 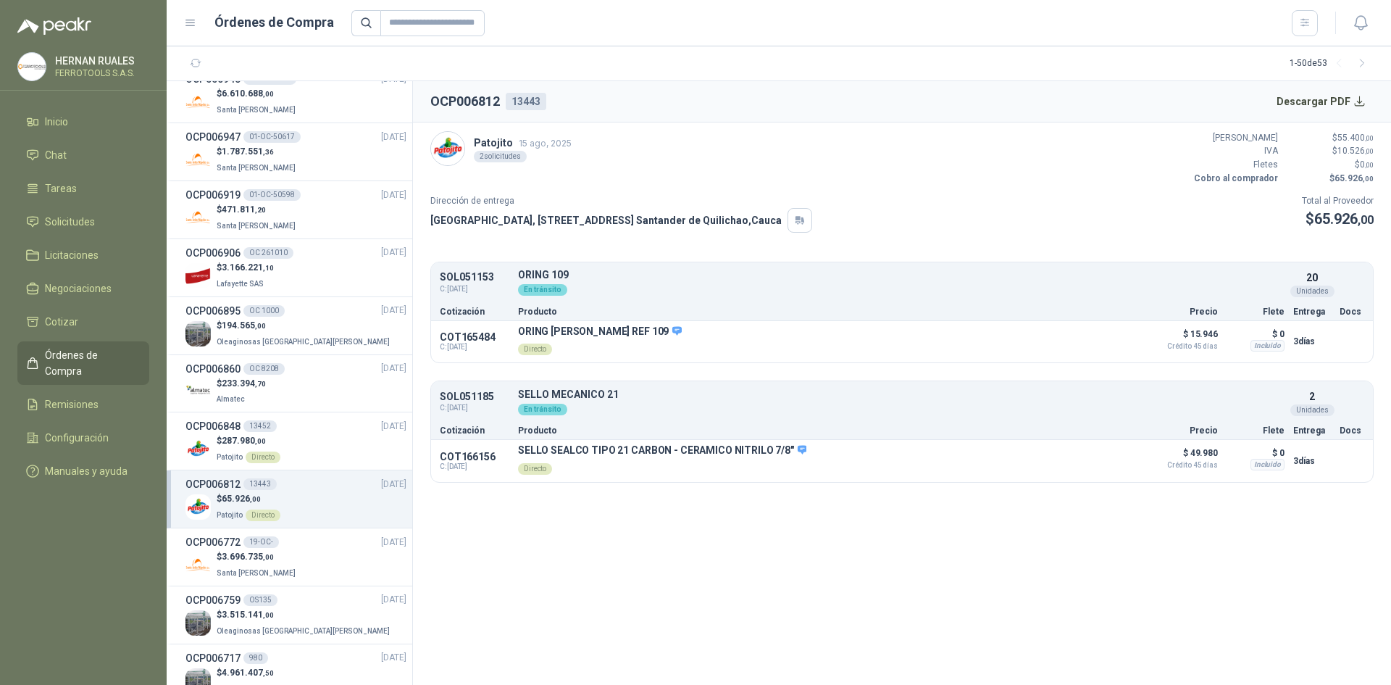 What do you see at coordinates (475, 312) in the screenshot?
I see `p: Cotización` at bounding box center [475, 312].